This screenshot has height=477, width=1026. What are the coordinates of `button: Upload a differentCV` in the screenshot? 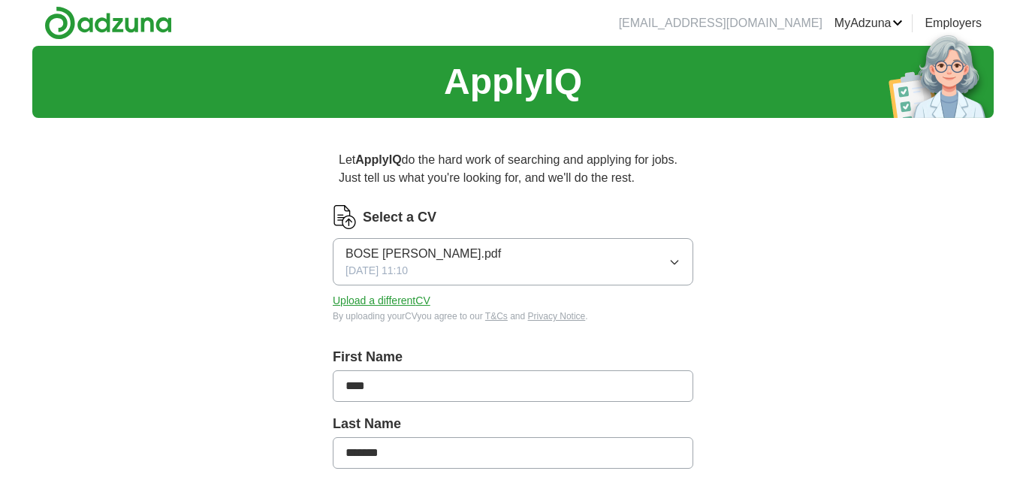 It's located at (382, 301).